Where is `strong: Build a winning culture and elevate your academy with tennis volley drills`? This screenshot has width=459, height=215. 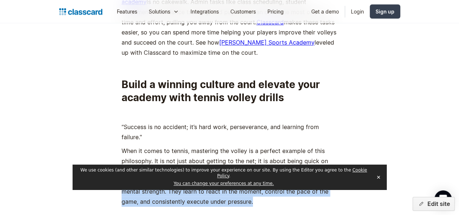
strong: Build a winning culture and elevate your academy with tennis volley drills is located at coordinates (221, 91).